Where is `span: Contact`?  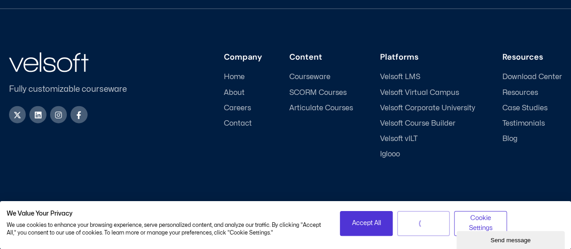 span: Contact is located at coordinates (238, 123).